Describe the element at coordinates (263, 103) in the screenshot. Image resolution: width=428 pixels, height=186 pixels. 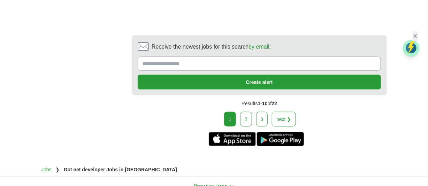
I see `span: 1-10` at that location.